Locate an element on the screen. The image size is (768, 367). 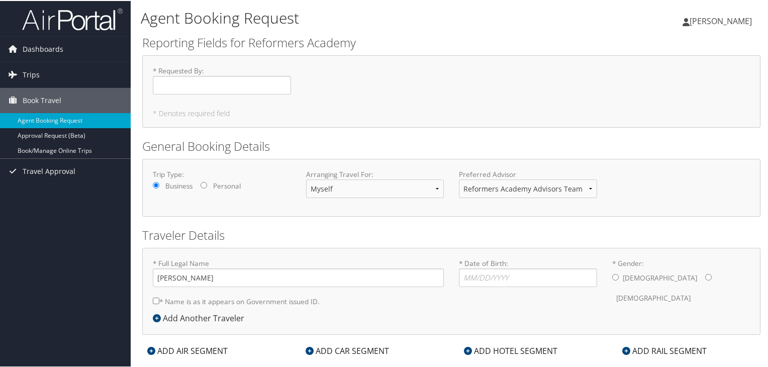
input: * Date of Birth: is located at coordinates (528, 277).